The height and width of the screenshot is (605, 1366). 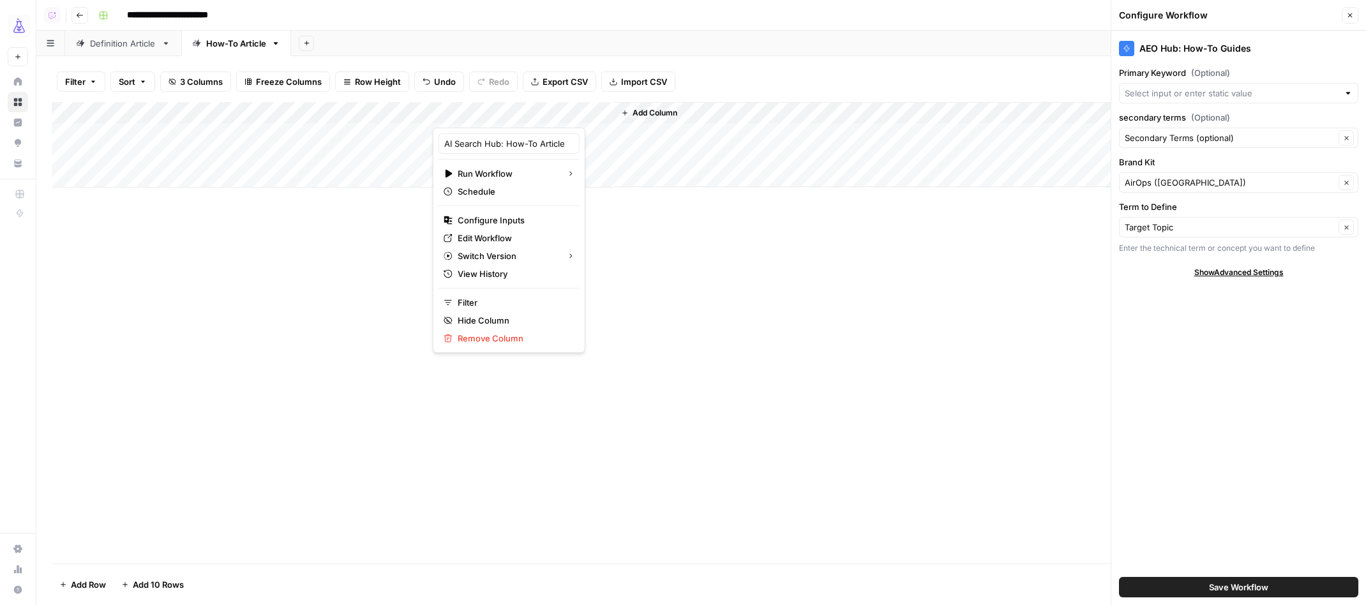 I want to click on span: Show Advanced Settings, so click(x=1239, y=272).